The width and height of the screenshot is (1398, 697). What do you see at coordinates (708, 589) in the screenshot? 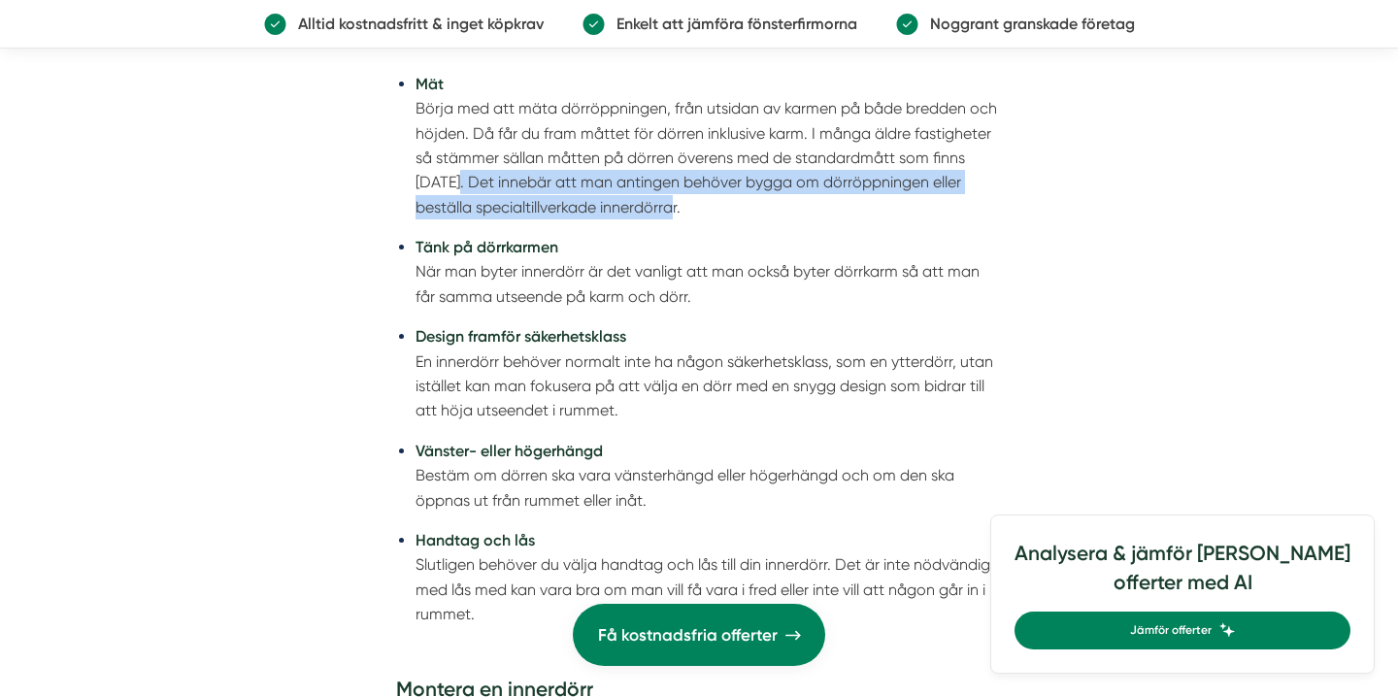
I see `li: Slutligen behöver du välja handtag och lås till din innerdörr. Det är inte nödvändigt med lås med...` at bounding box center [708, 589].